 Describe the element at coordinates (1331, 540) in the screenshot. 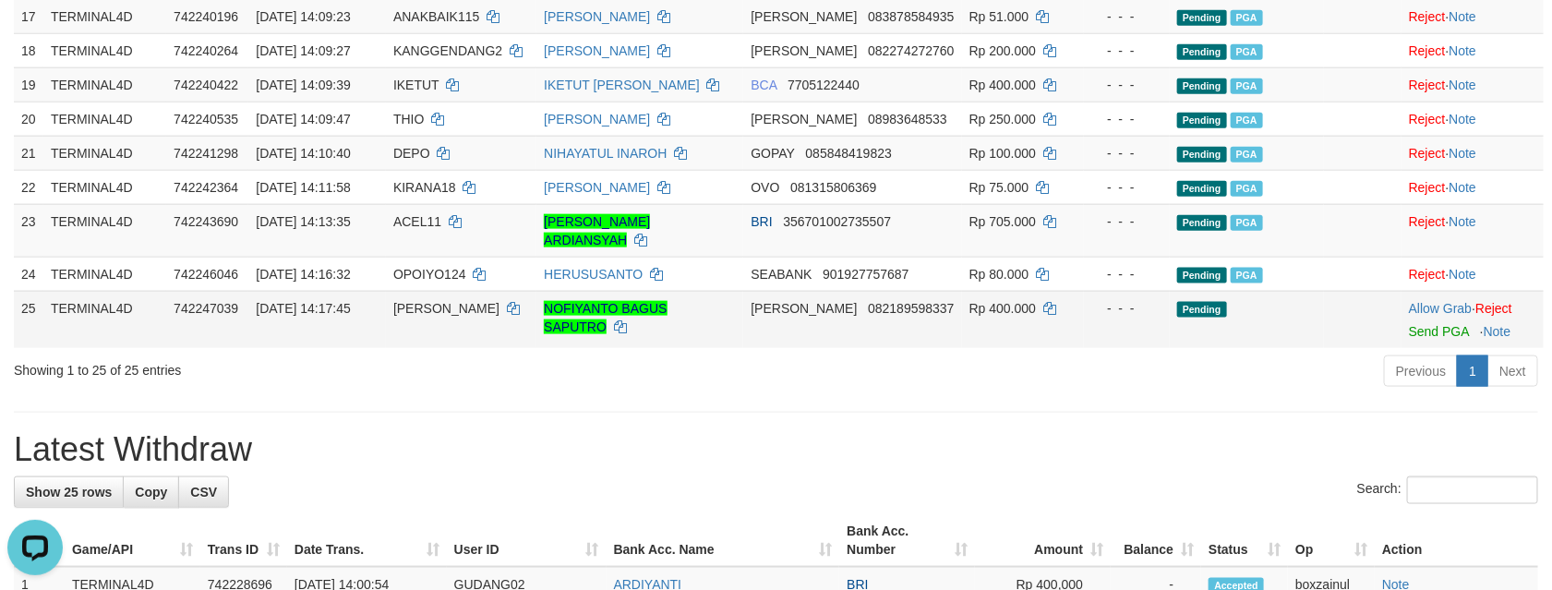

I see `th: Op: activate to sort column ascending` at that location.